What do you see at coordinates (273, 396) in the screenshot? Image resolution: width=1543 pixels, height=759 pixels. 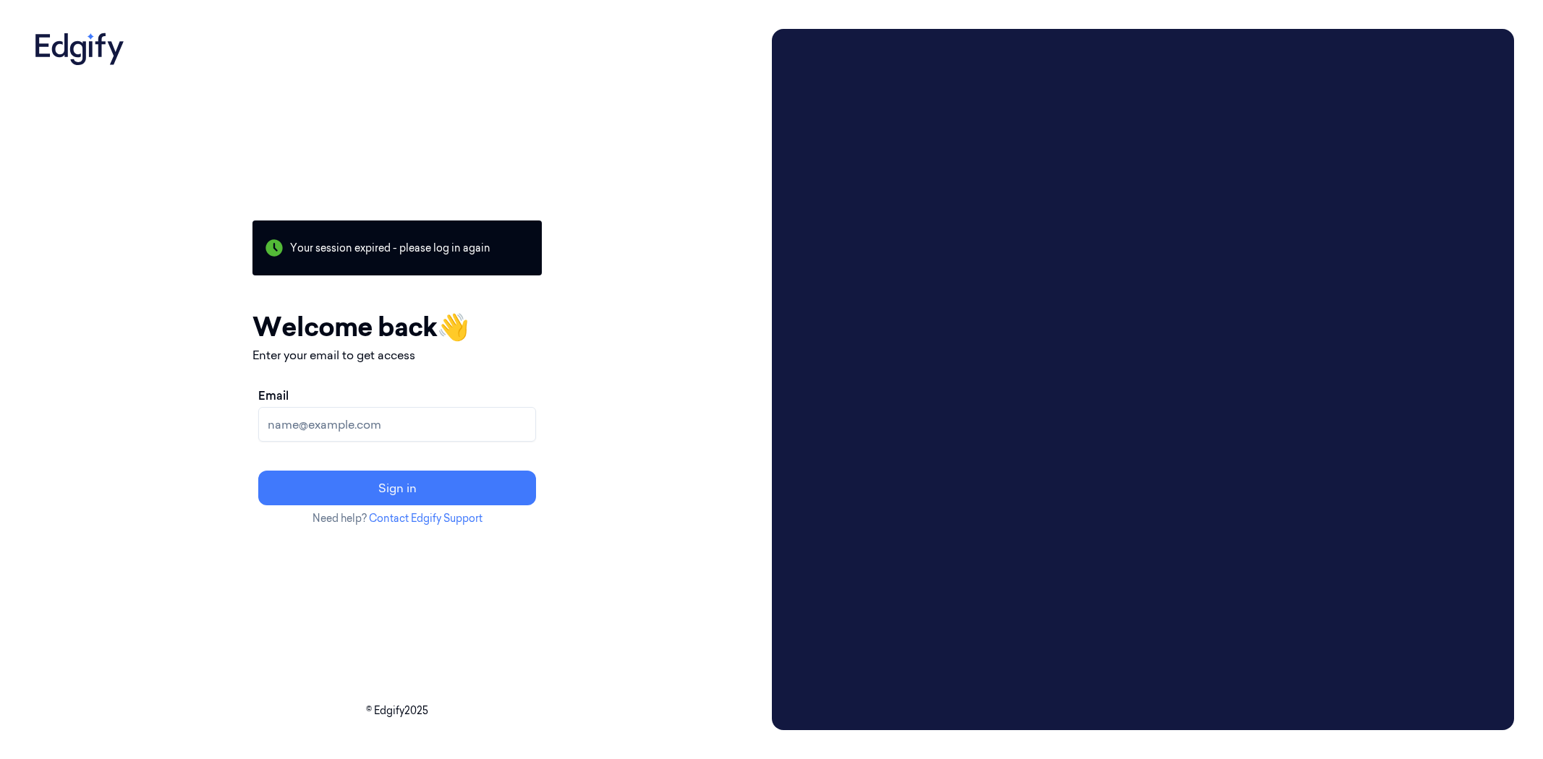 I see `label: Email` at bounding box center [273, 396].